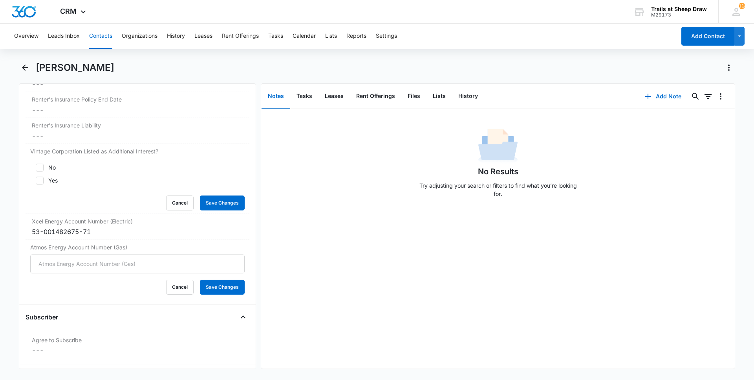 This screenshot has height=380, width=754. I want to click on button: Add Note, so click(663, 96).